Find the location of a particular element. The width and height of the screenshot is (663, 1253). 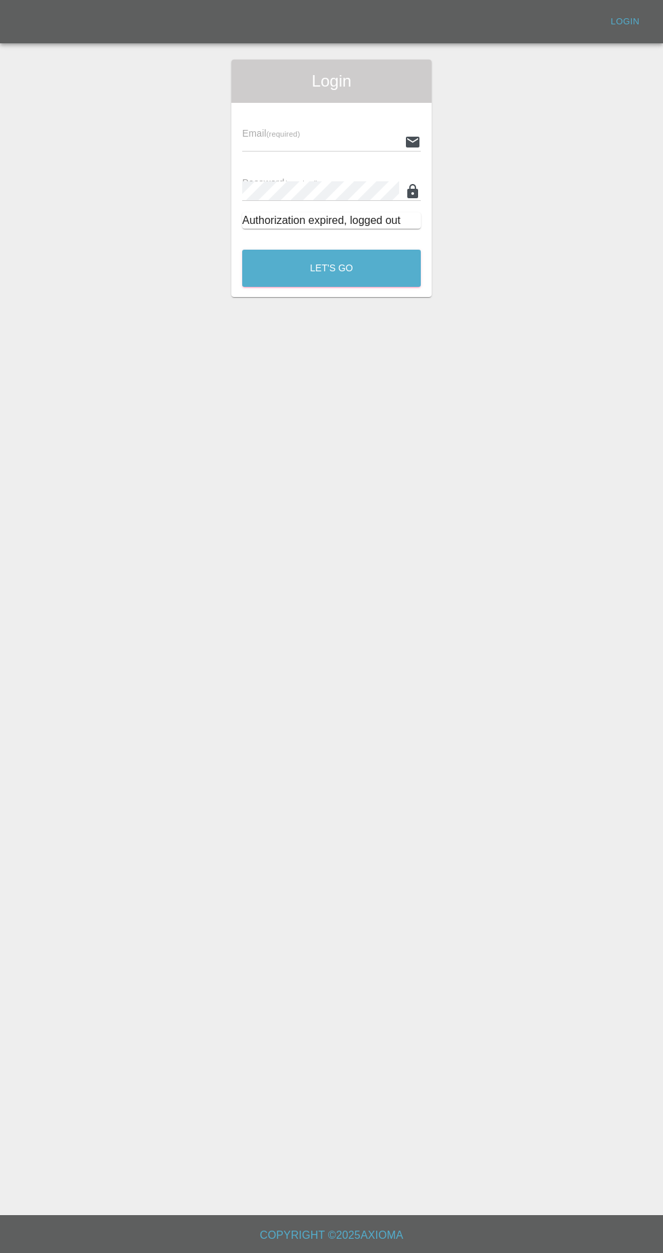

a: Login is located at coordinates (625, 22).